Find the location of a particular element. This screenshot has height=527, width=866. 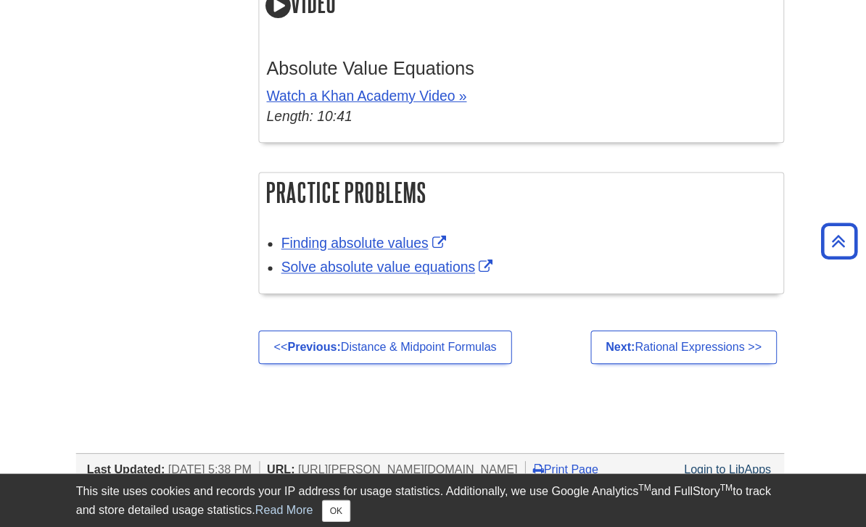

button: Close is located at coordinates (340, 508).